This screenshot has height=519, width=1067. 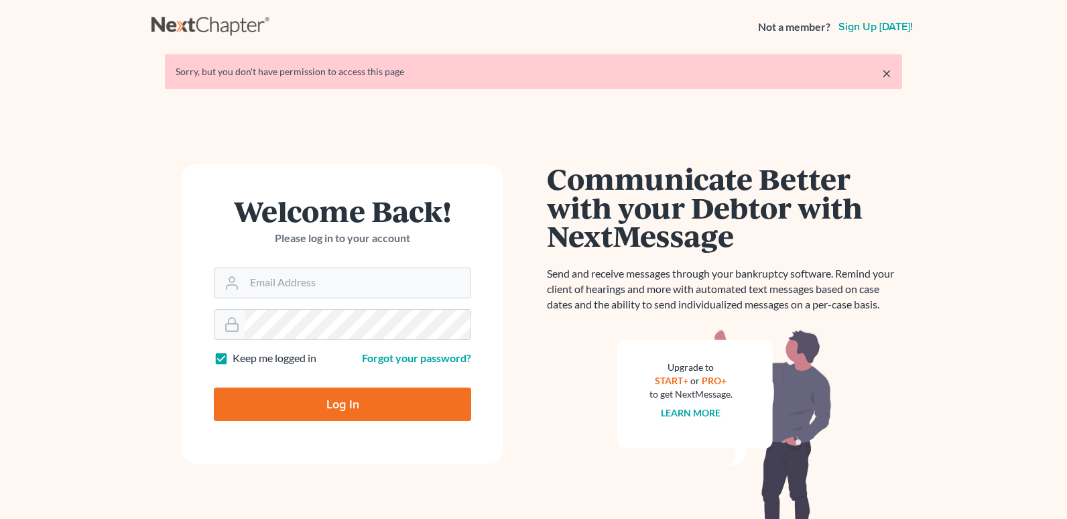 I want to click on input: Email Address, so click(x=357, y=283).